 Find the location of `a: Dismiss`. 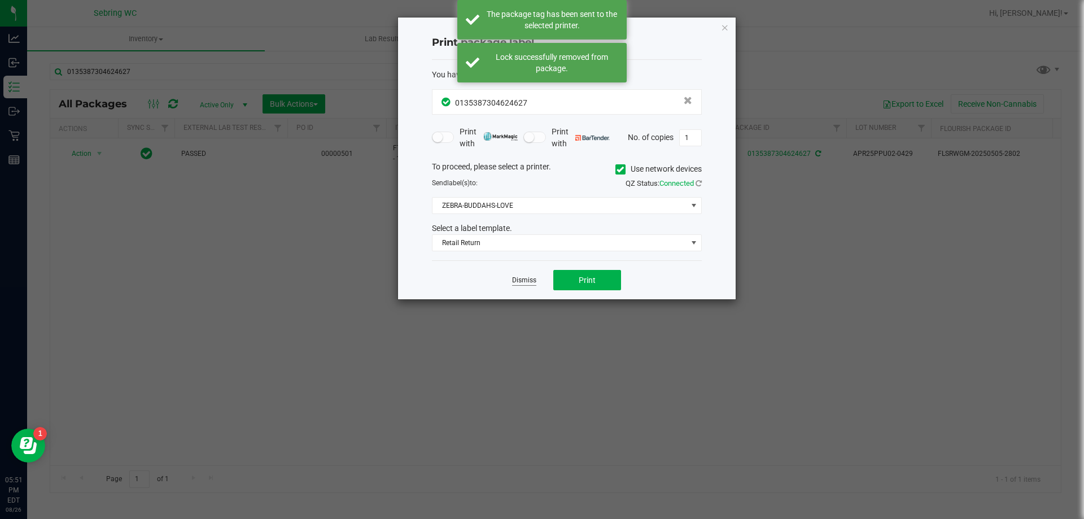

a: Dismiss is located at coordinates (524, 280).